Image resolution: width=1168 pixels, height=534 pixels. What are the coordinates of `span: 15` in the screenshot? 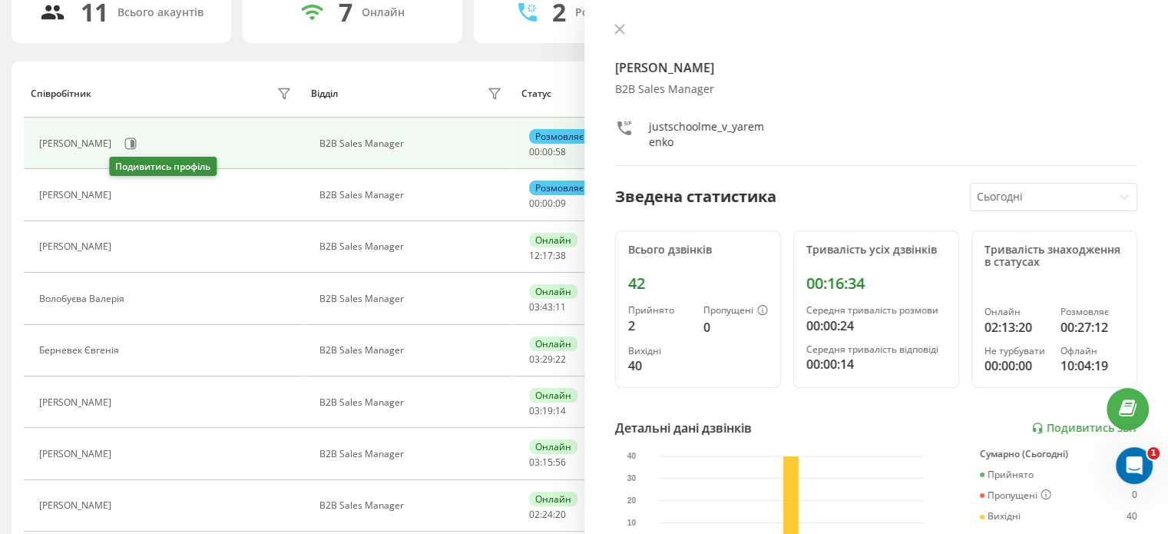 It's located at (548, 462).